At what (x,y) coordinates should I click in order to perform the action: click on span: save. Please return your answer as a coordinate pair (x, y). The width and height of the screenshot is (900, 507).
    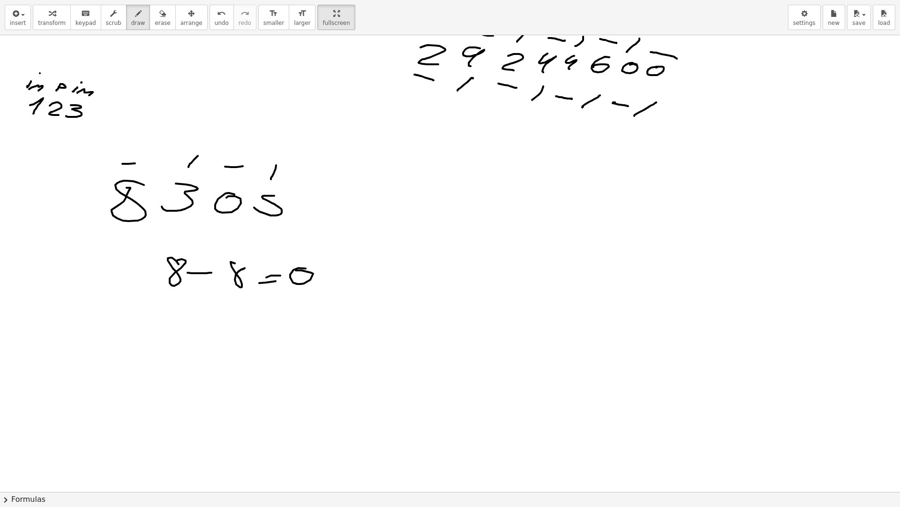
    Looking at the image, I should click on (859, 23).